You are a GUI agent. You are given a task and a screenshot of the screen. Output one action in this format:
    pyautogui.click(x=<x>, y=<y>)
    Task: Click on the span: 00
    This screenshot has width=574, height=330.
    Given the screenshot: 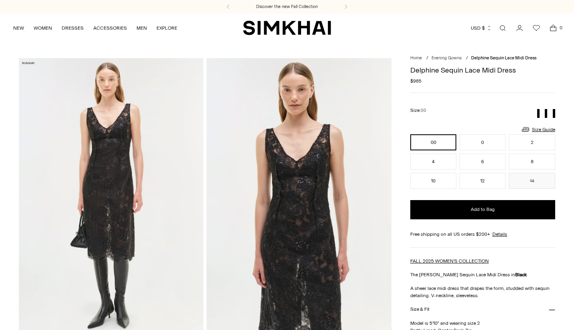 What is the action you would take?
    pyautogui.click(x=424, y=110)
    